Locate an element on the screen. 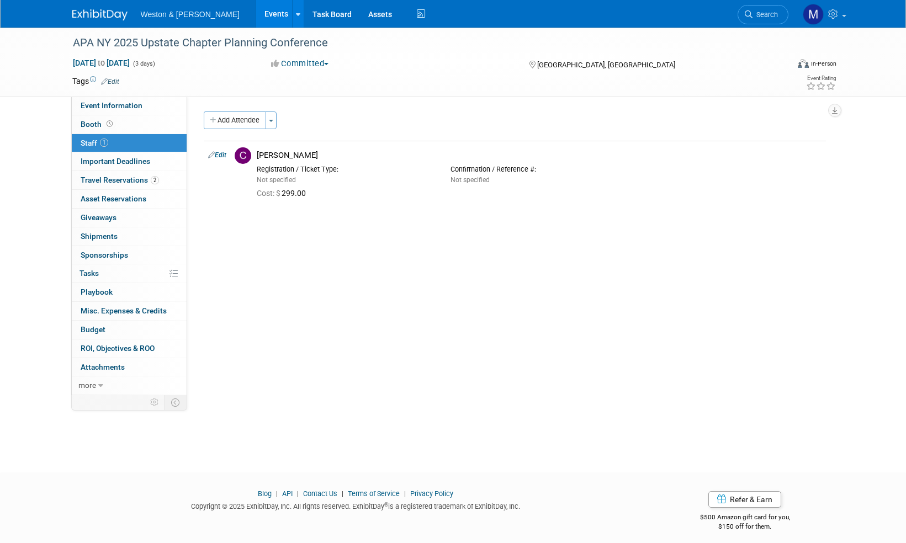 This screenshot has height=543, width=906. div: $500 Amazon gift card for you, is located at coordinates (745, 518).